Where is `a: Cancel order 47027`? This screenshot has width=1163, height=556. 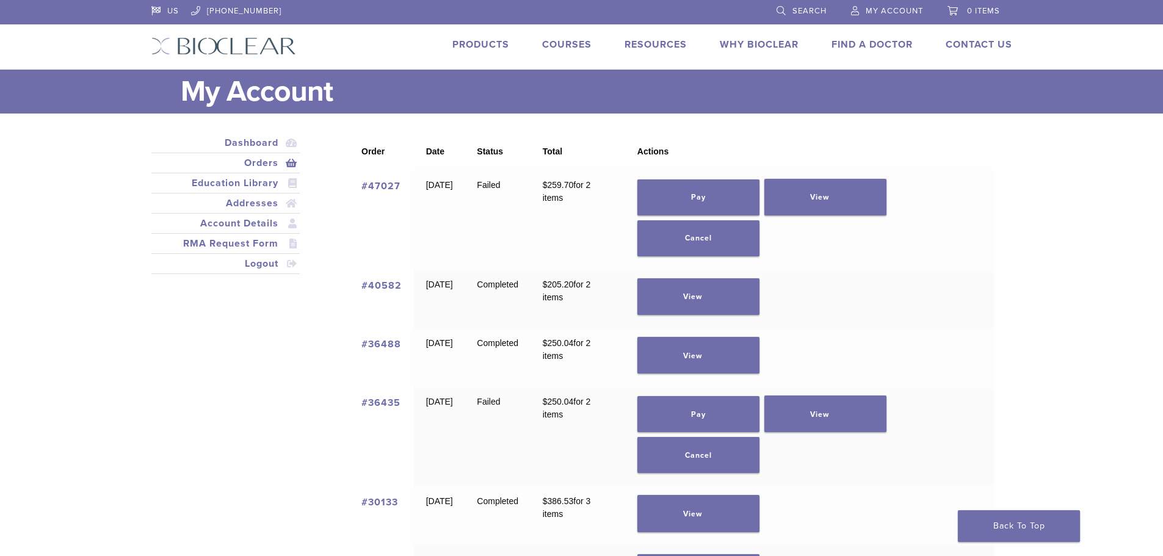 a: Cancel order 47027 is located at coordinates (698, 238).